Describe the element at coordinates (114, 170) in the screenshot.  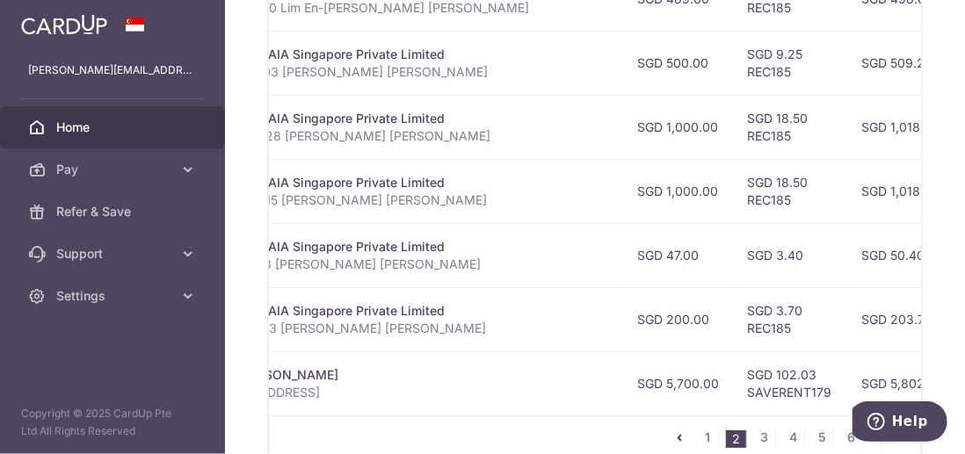
I see `span: Pay` at that location.